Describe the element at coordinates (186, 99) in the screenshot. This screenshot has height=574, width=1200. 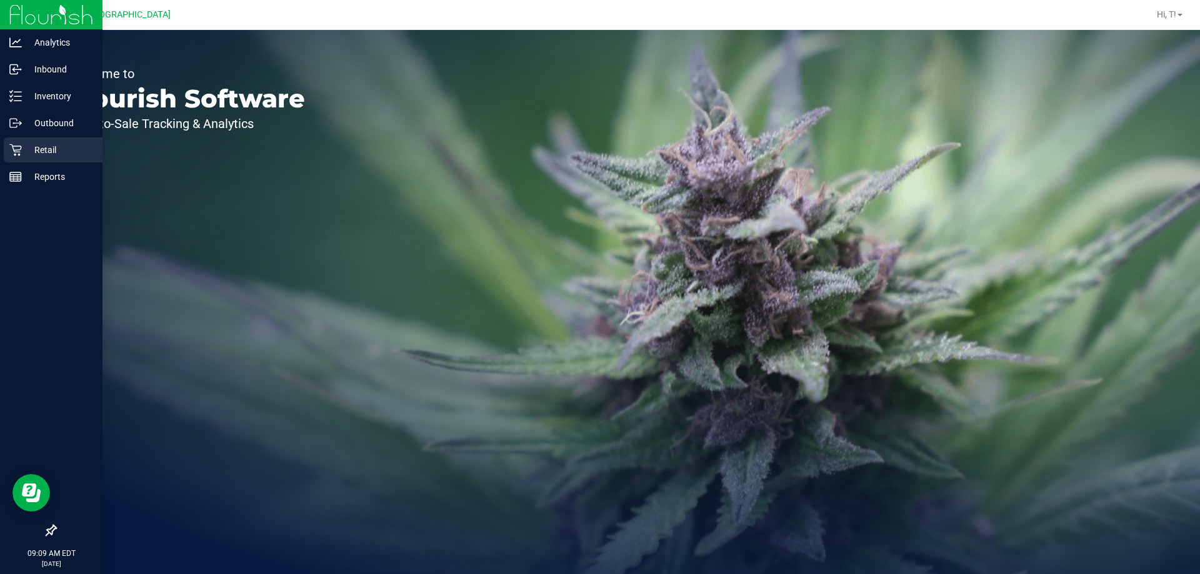
I see `p: Flourish Software` at that location.